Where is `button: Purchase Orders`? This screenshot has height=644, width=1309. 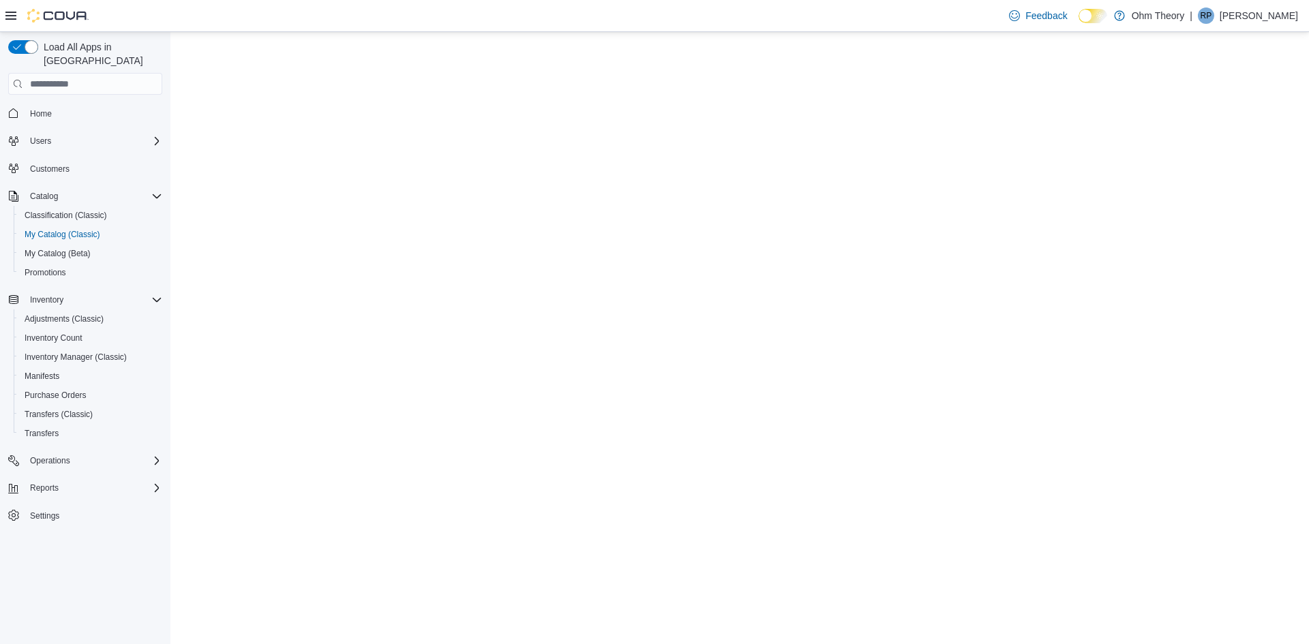 button: Purchase Orders is located at coordinates (91, 395).